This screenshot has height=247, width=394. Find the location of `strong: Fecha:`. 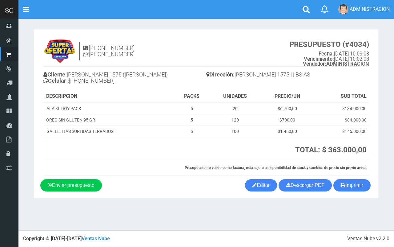

strong: Fecha: is located at coordinates (326, 54).